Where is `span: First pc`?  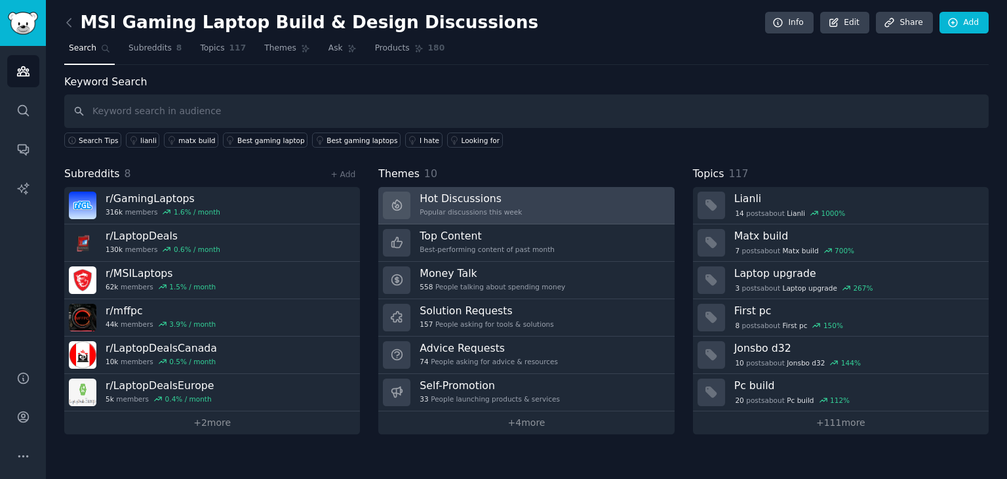 span: First pc is located at coordinates (795, 325).